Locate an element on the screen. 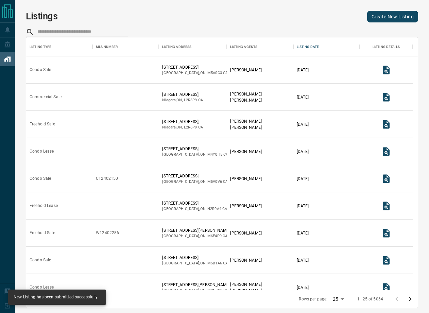 Image resolution: width=429 pixels, height=313 pixels. div: Commercial Sale is located at coordinates (46, 97).